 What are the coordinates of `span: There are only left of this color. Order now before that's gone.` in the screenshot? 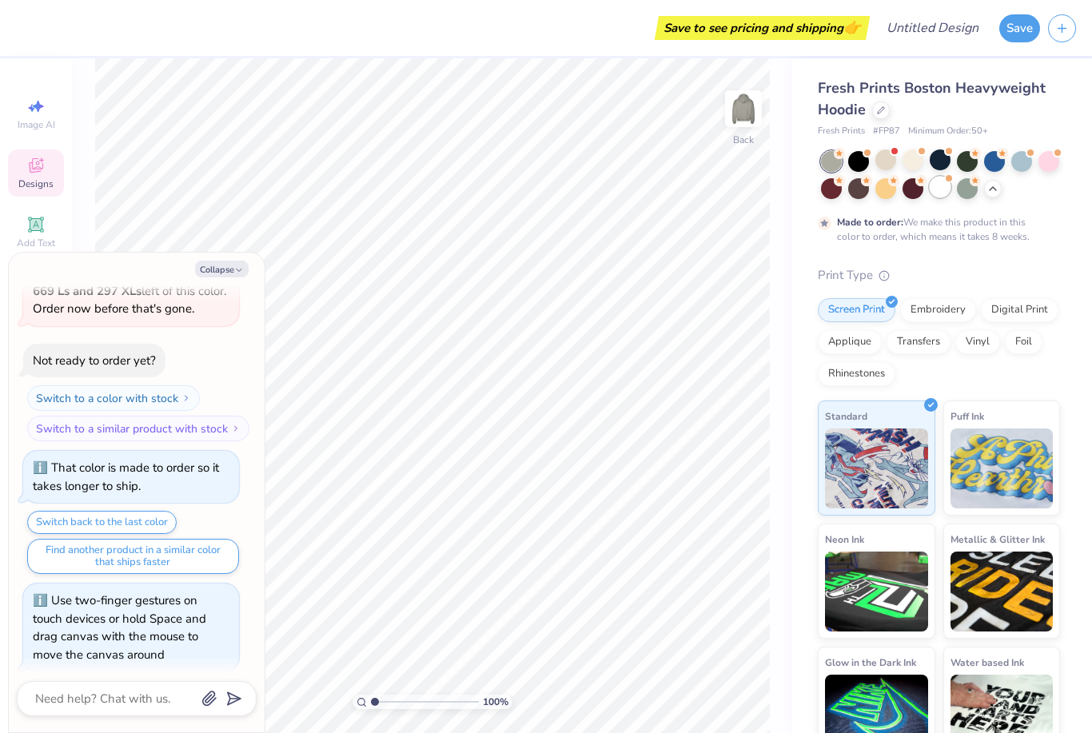 It's located at (129, 290).